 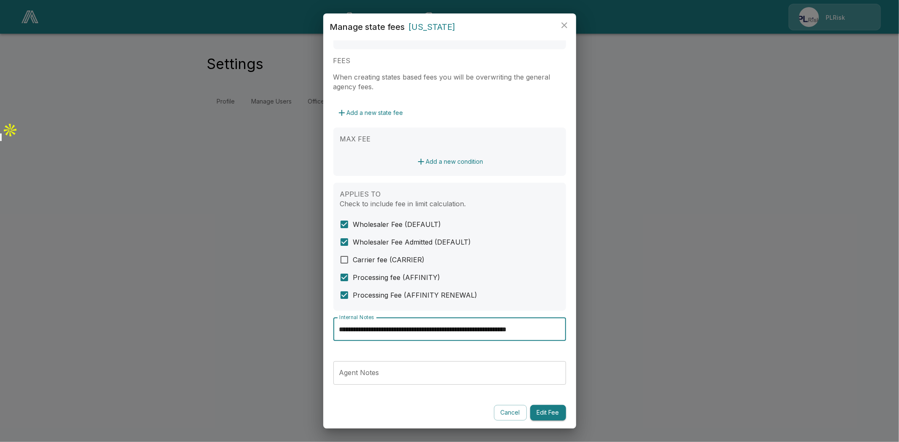 What do you see at coordinates (442, 82) in the screenshot?
I see `label: When creating states based fees you will be overwriting the general agency fees.` at bounding box center [442, 82].